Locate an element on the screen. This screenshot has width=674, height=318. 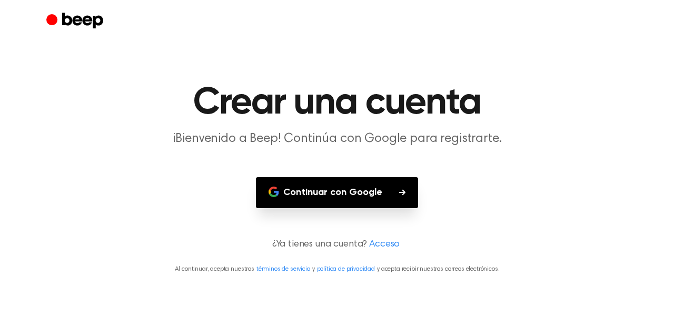
a: términos de servicio is located at coordinates (283, 270).